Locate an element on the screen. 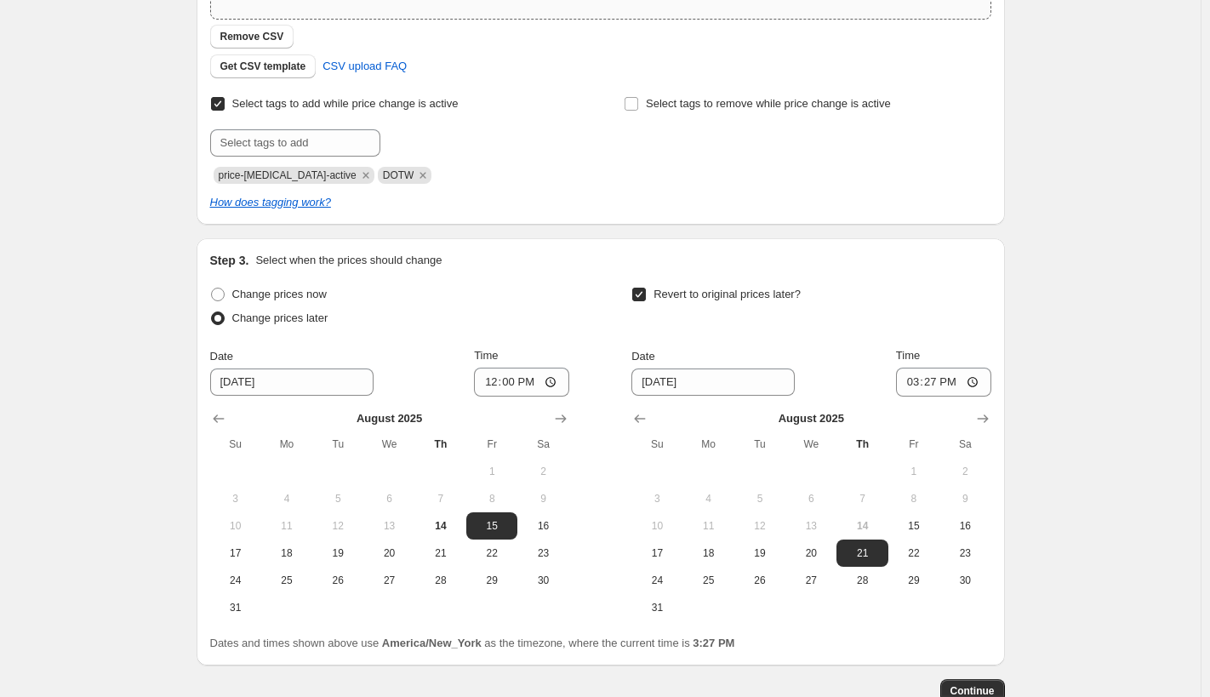  span: We is located at coordinates (811, 444).